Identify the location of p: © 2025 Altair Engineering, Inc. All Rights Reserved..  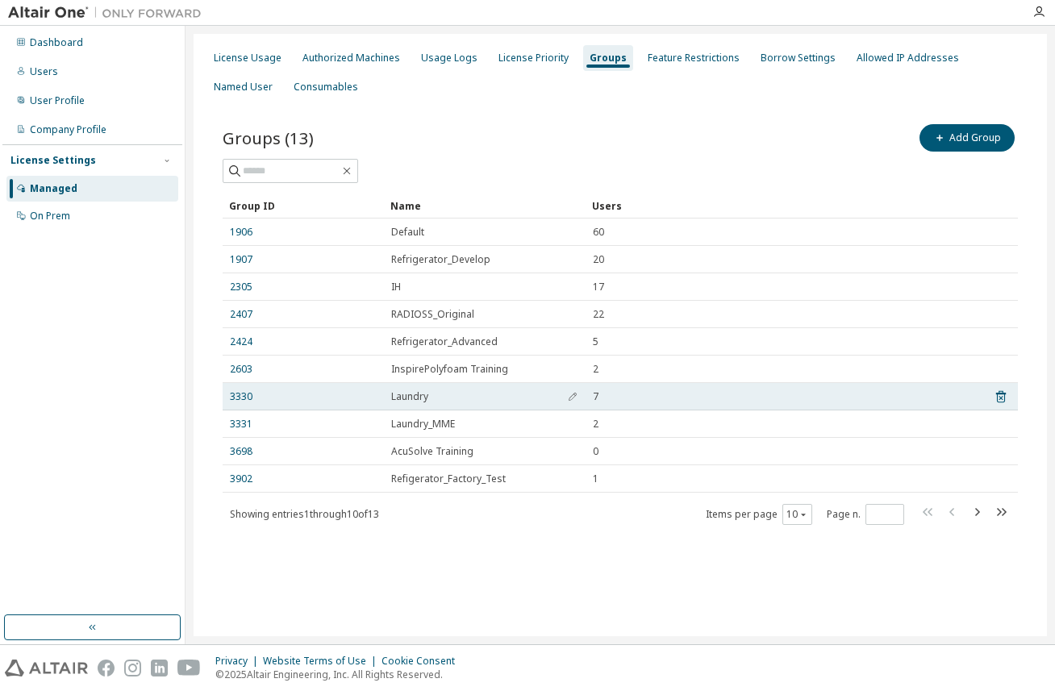
(340, 674).